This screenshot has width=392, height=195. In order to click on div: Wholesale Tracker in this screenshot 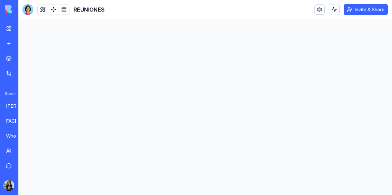, I will do `click(16, 136)`.